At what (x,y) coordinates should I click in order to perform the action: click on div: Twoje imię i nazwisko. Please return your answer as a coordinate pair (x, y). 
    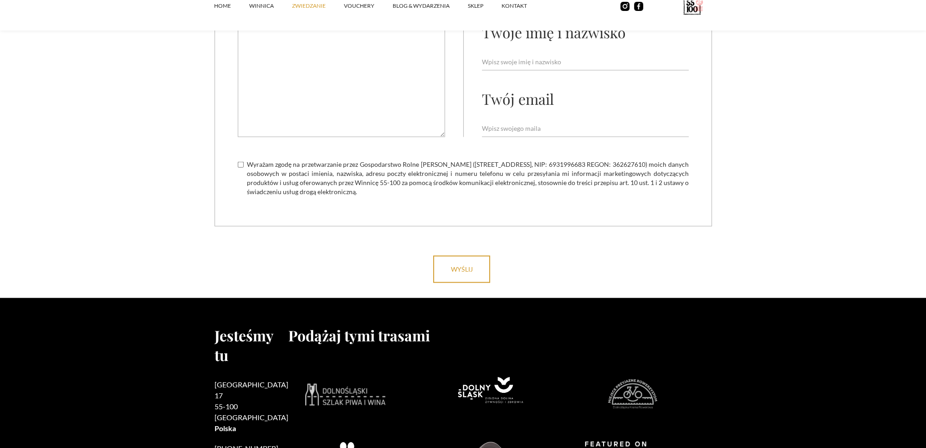
    Looking at the image, I should click on (554, 32).